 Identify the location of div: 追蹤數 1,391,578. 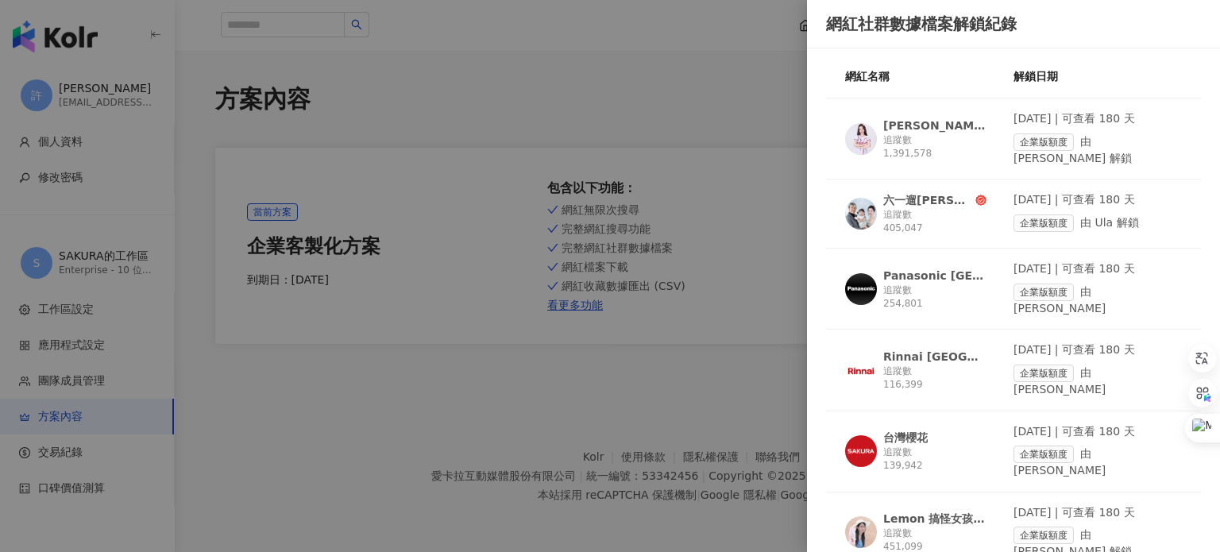
(935, 147).